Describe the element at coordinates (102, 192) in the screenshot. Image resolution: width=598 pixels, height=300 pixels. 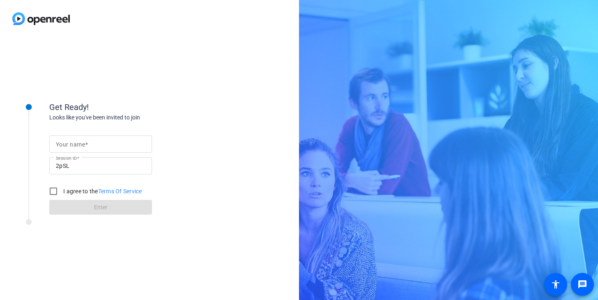
I see `label: I agree to the` at that location.